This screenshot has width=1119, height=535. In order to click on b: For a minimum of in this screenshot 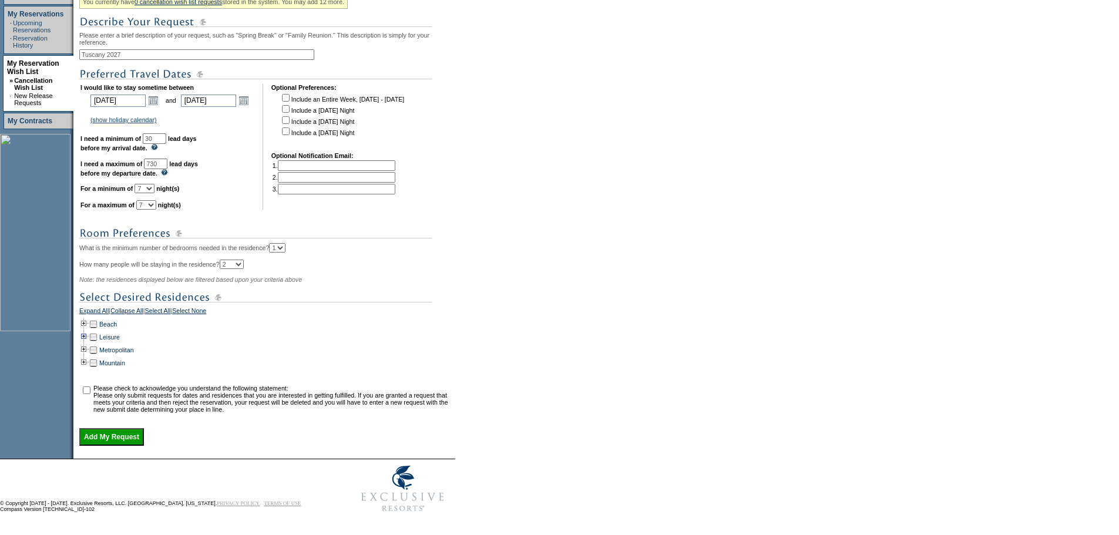, I will do `click(106, 189)`.